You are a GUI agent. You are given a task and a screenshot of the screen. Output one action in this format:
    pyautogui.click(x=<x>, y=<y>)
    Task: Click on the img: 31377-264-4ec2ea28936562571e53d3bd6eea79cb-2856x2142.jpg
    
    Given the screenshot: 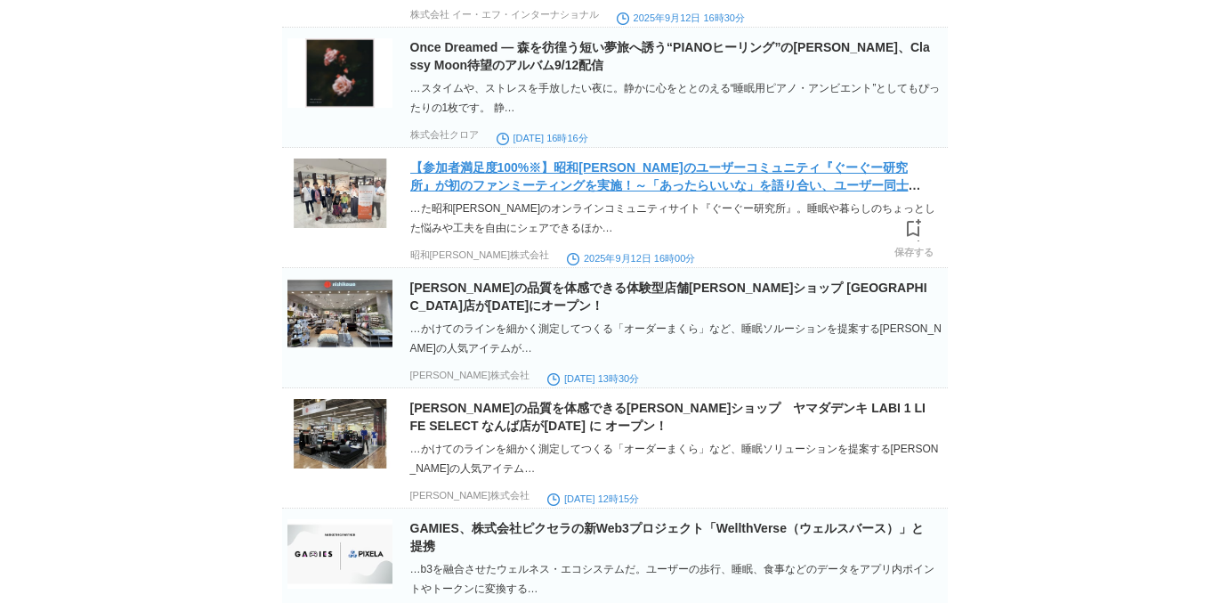 What is the action you would take?
    pyautogui.click(x=340, y=193)
    